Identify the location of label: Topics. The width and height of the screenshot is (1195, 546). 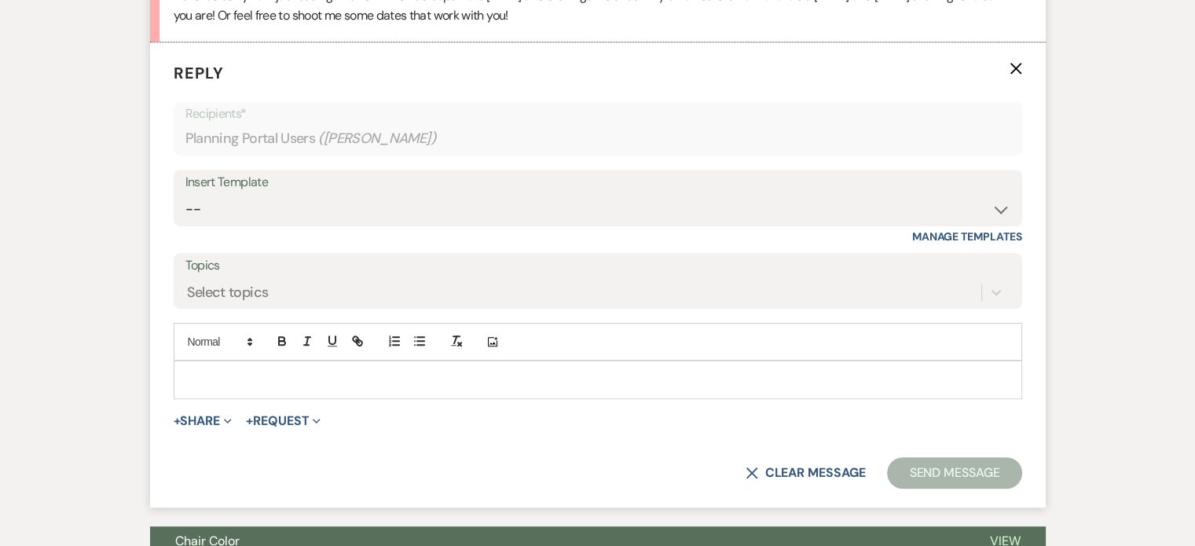
(598, 266).